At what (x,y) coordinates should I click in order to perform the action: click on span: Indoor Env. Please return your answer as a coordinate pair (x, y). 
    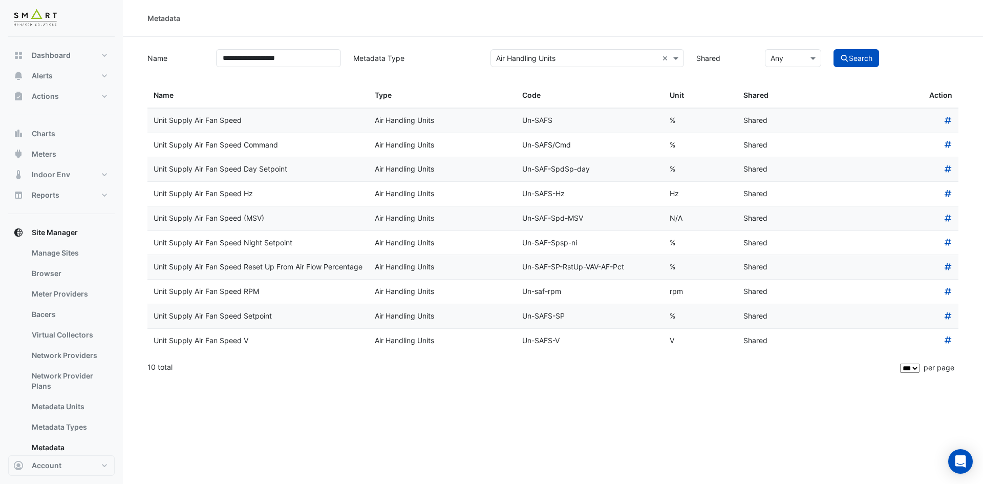
    Looking at the image, I should click on (51, 175).